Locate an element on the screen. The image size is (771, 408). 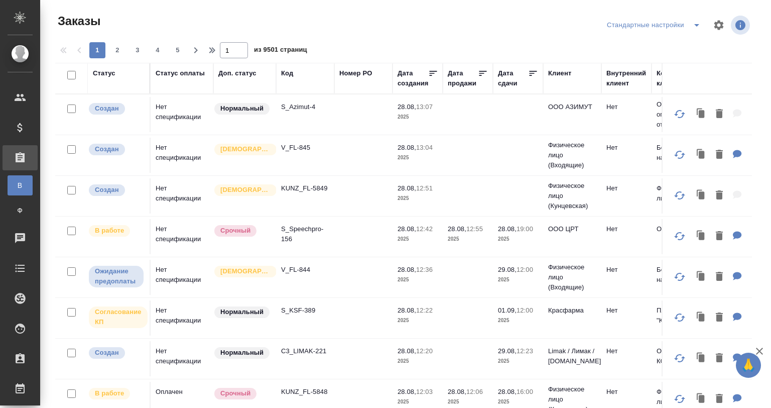
button: 4 is located at coordinates (158, 50).